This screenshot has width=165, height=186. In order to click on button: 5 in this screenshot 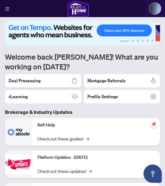, I will do `click(148, 41)`.